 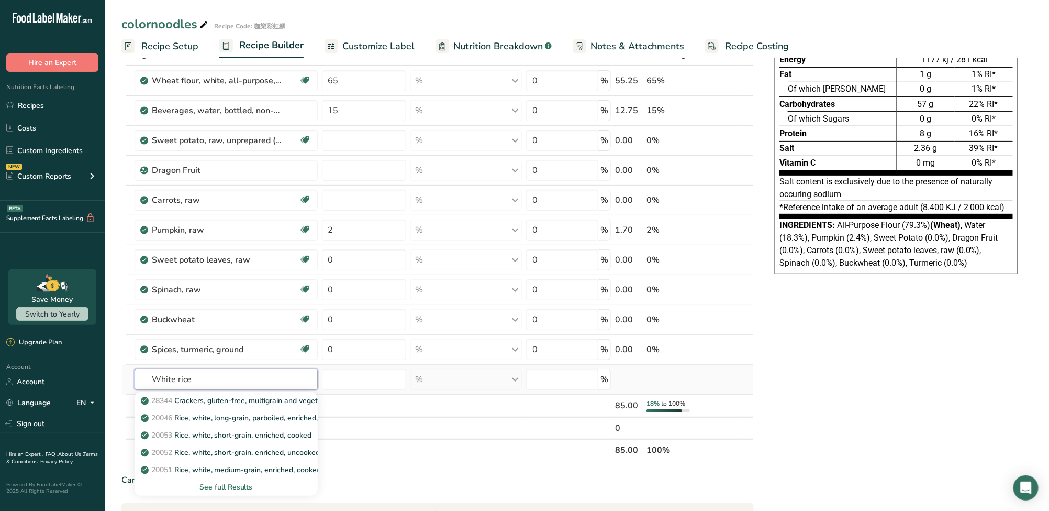 I want to click on span: Vitamin C, so click(x=797, y=162).